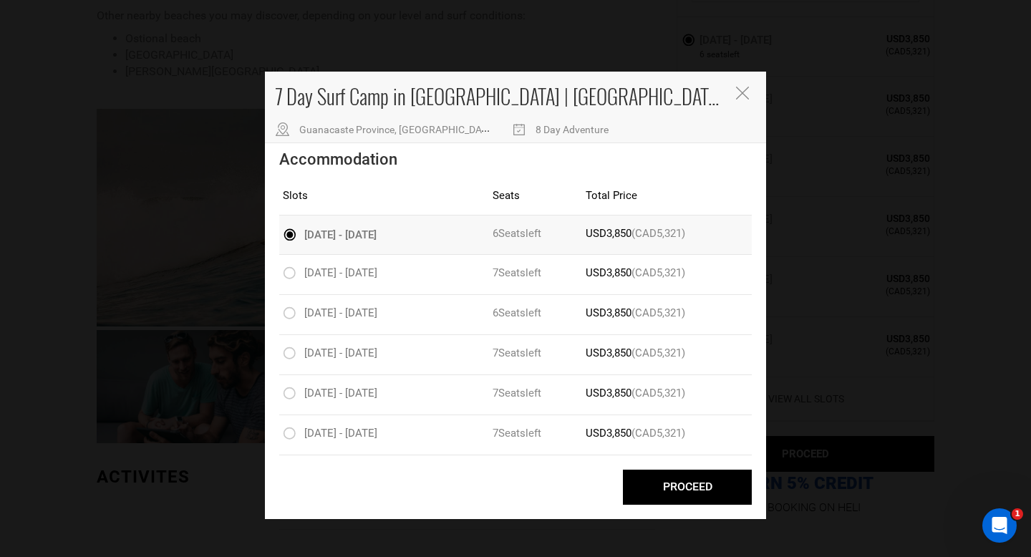 This screenshot has height=557, width=1031. Describe the element at coordinates (572, 130) in the screenshot. I see `span: 8 Day Adventure` at that location.